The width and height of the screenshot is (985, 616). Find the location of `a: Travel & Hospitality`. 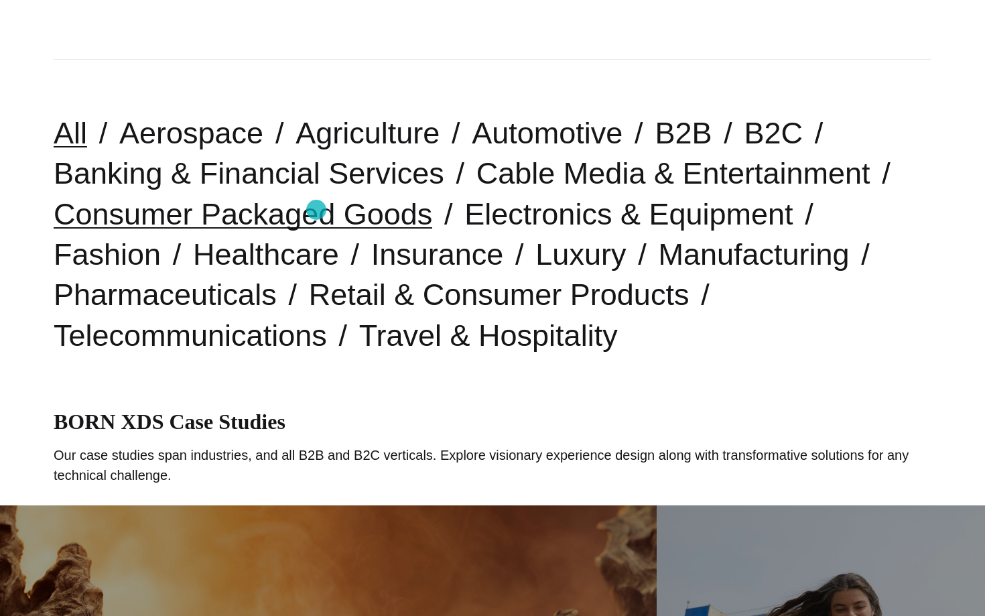

a: Travel & Hospitality is located at coordinates (488, 335).